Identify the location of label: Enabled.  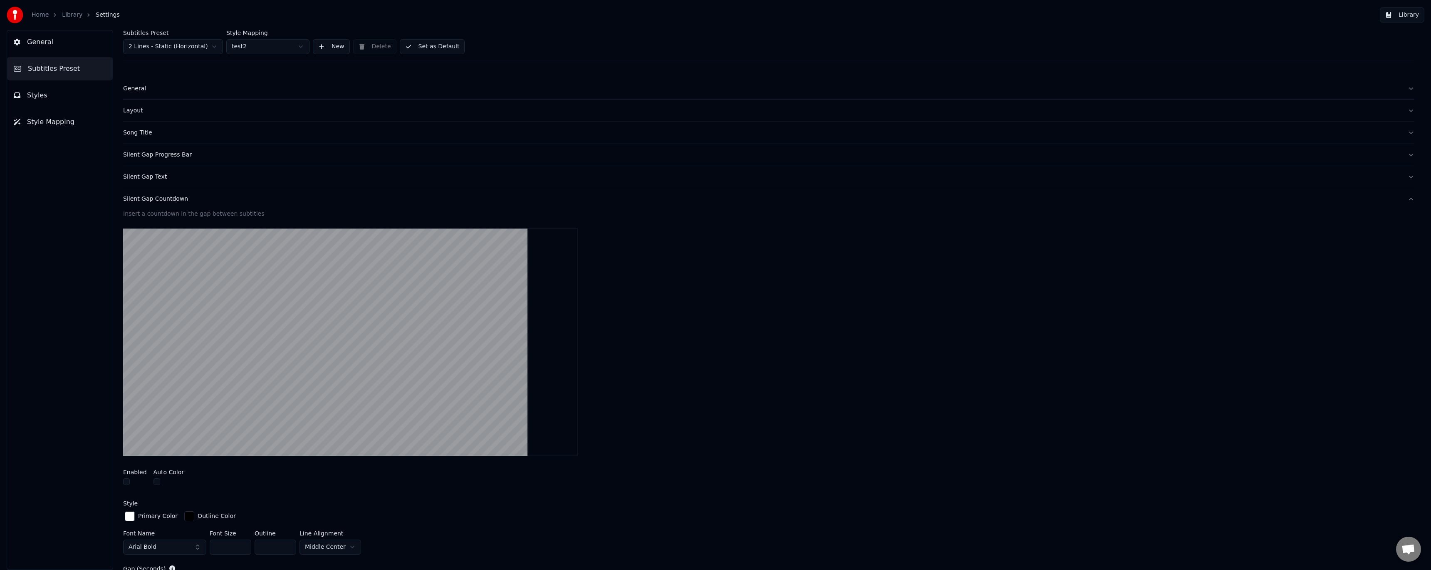
(135, 472).